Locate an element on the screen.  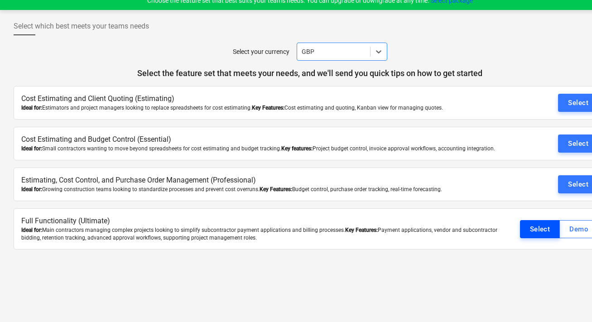
b: Key features: is located at coordinates (297, 149).